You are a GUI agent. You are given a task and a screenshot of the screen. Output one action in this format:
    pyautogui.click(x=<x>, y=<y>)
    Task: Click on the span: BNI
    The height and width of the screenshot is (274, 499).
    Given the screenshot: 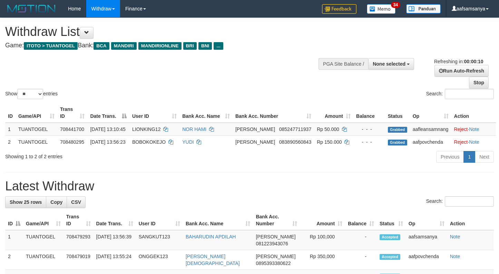 What is the action you would take?
    pyautogui.click(x=205, y=46)
    